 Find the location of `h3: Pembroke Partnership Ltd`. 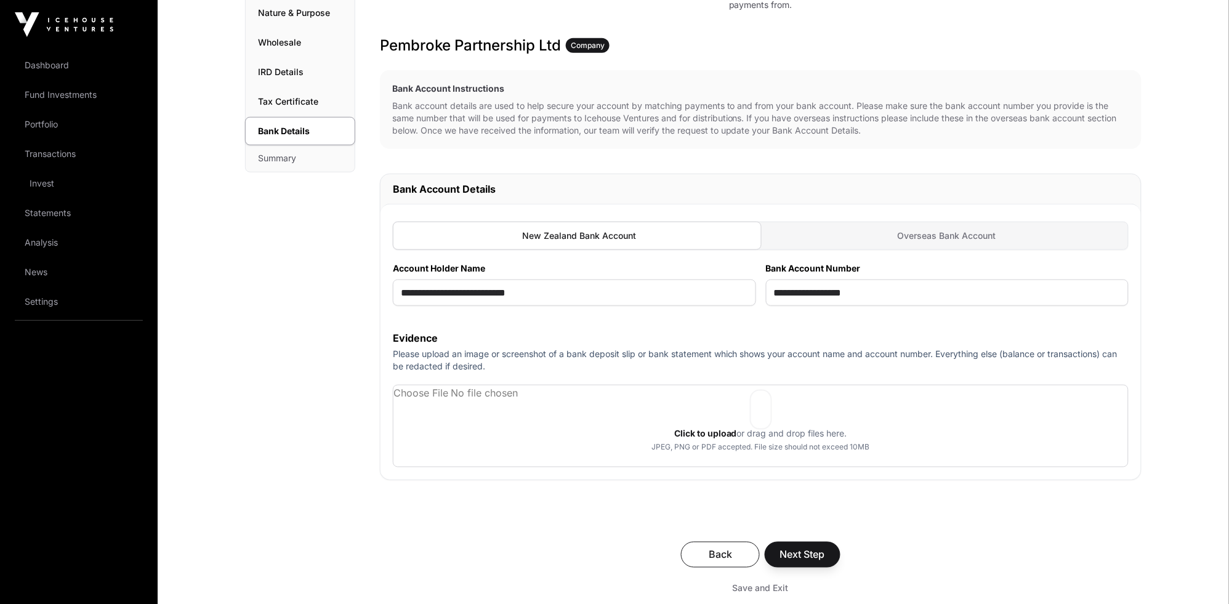

h3: Pembroke Partnership Ltd is located at coordinates (760, 46).